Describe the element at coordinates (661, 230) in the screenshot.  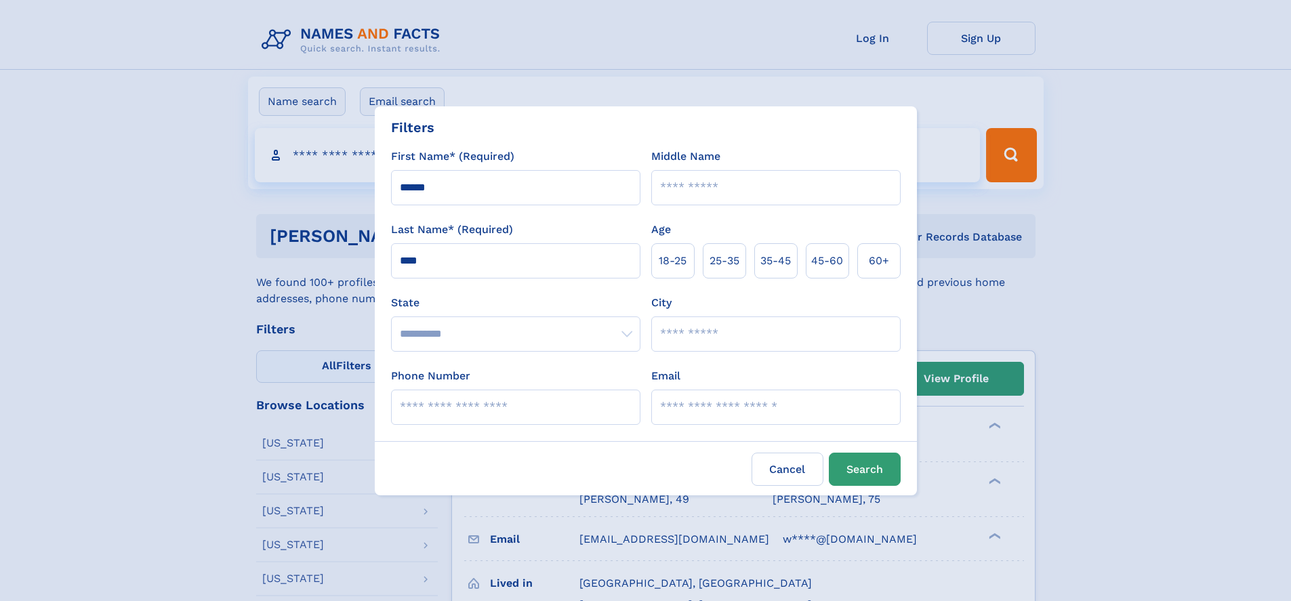
I see `label: Age` at that location.